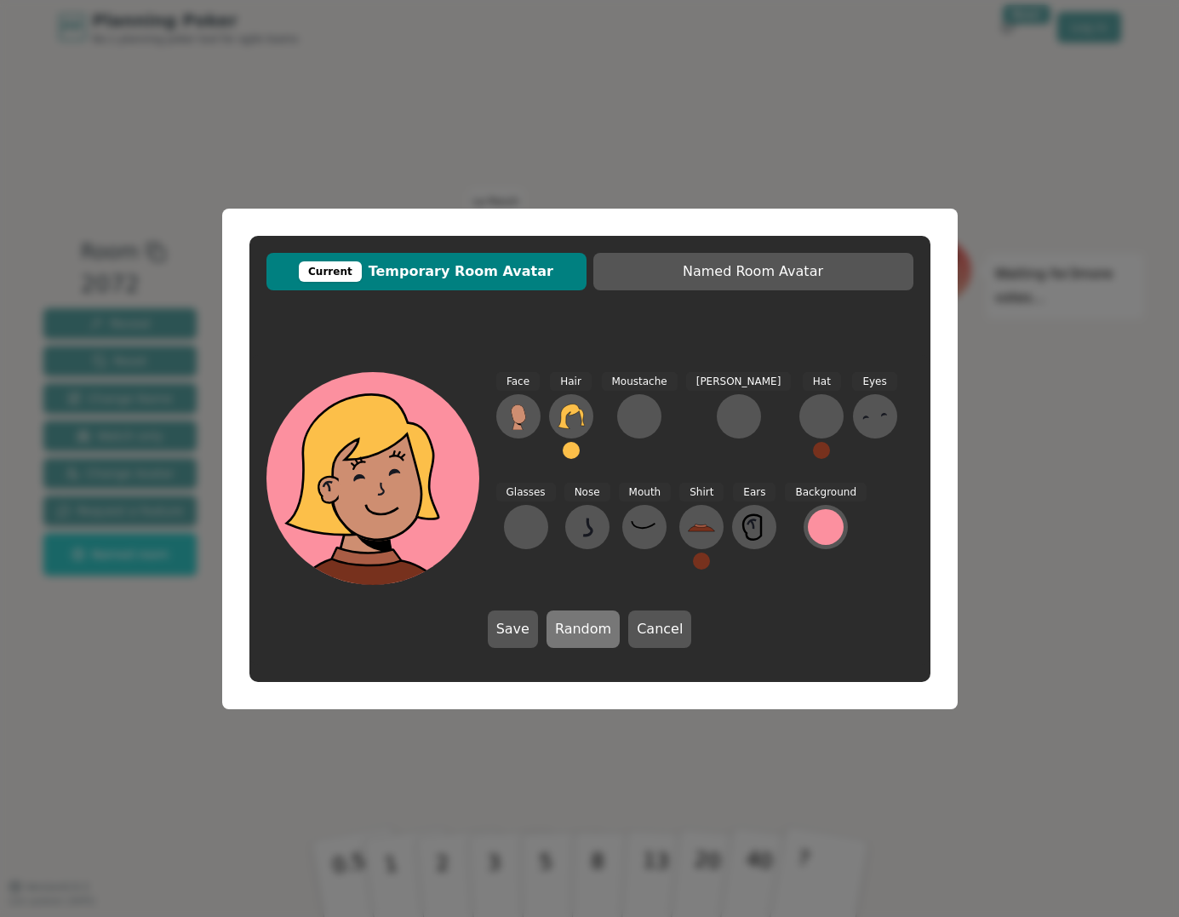 This screenshot has height=917, width=1179. What do you see at coordinates (518, 381) in the screenshot?
I see `span: Face` at bounding box center [518, 381].